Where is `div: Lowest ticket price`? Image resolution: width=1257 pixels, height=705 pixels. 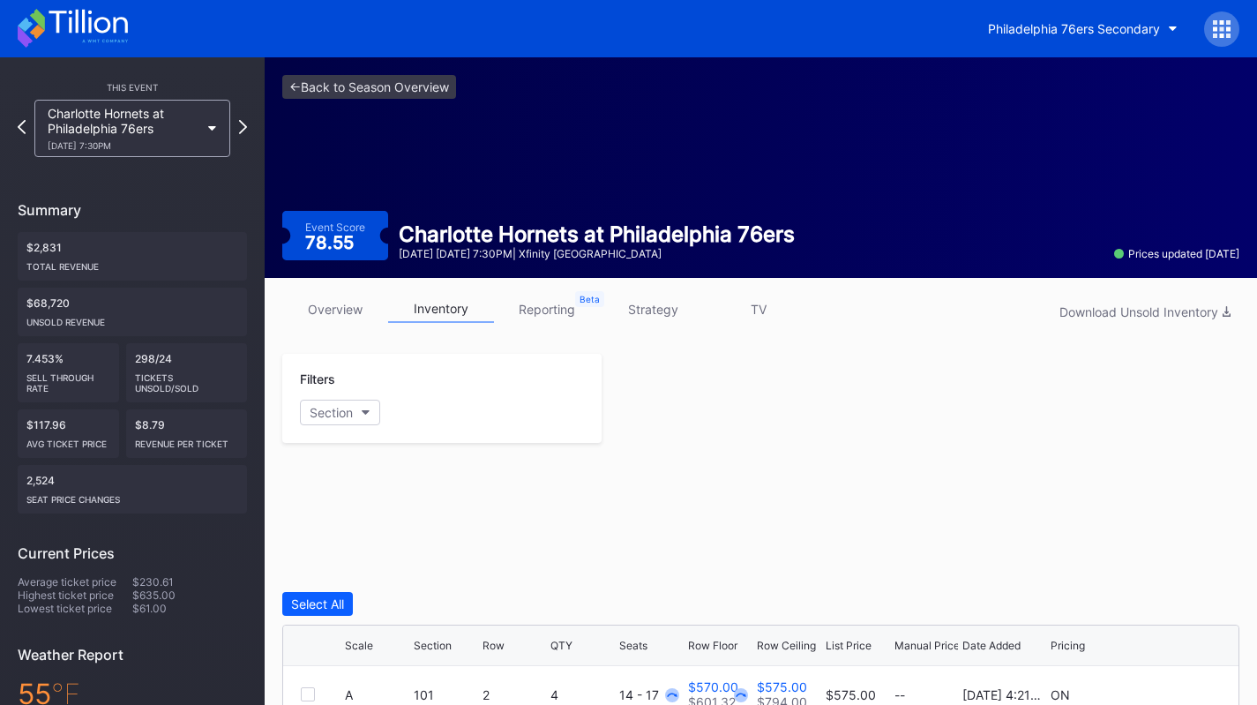
div: Lowest ticket price is located at coordinates (75, 608).